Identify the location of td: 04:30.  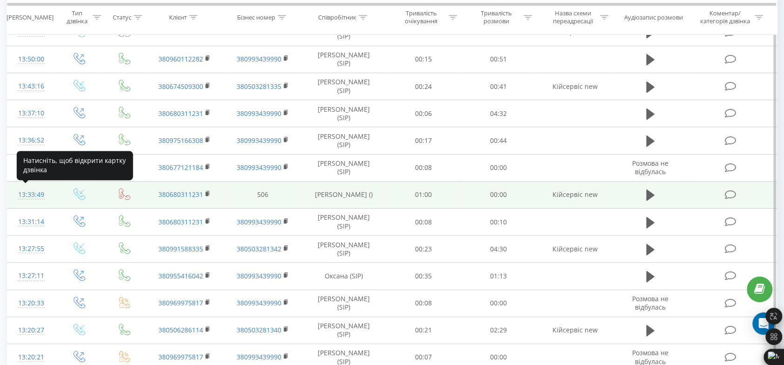
(498, 249).